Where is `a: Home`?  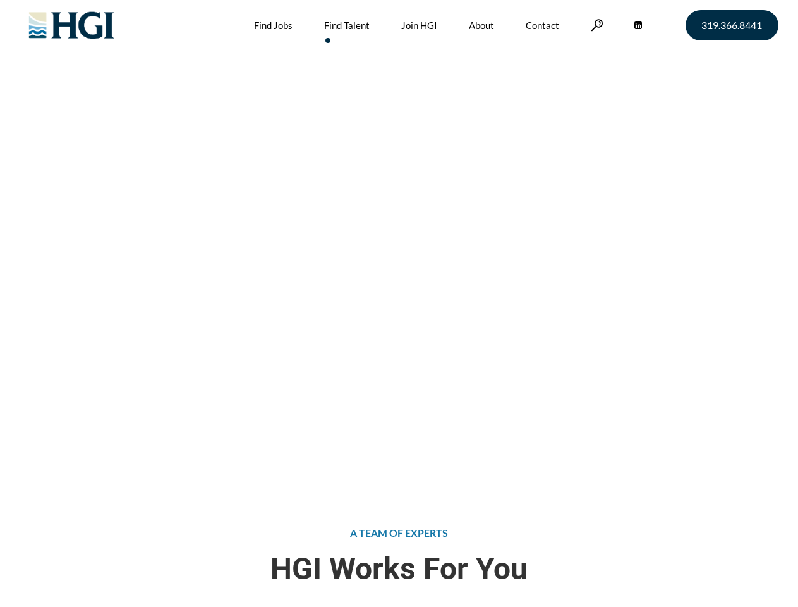
a: Home is located at coordinates (163, 178).